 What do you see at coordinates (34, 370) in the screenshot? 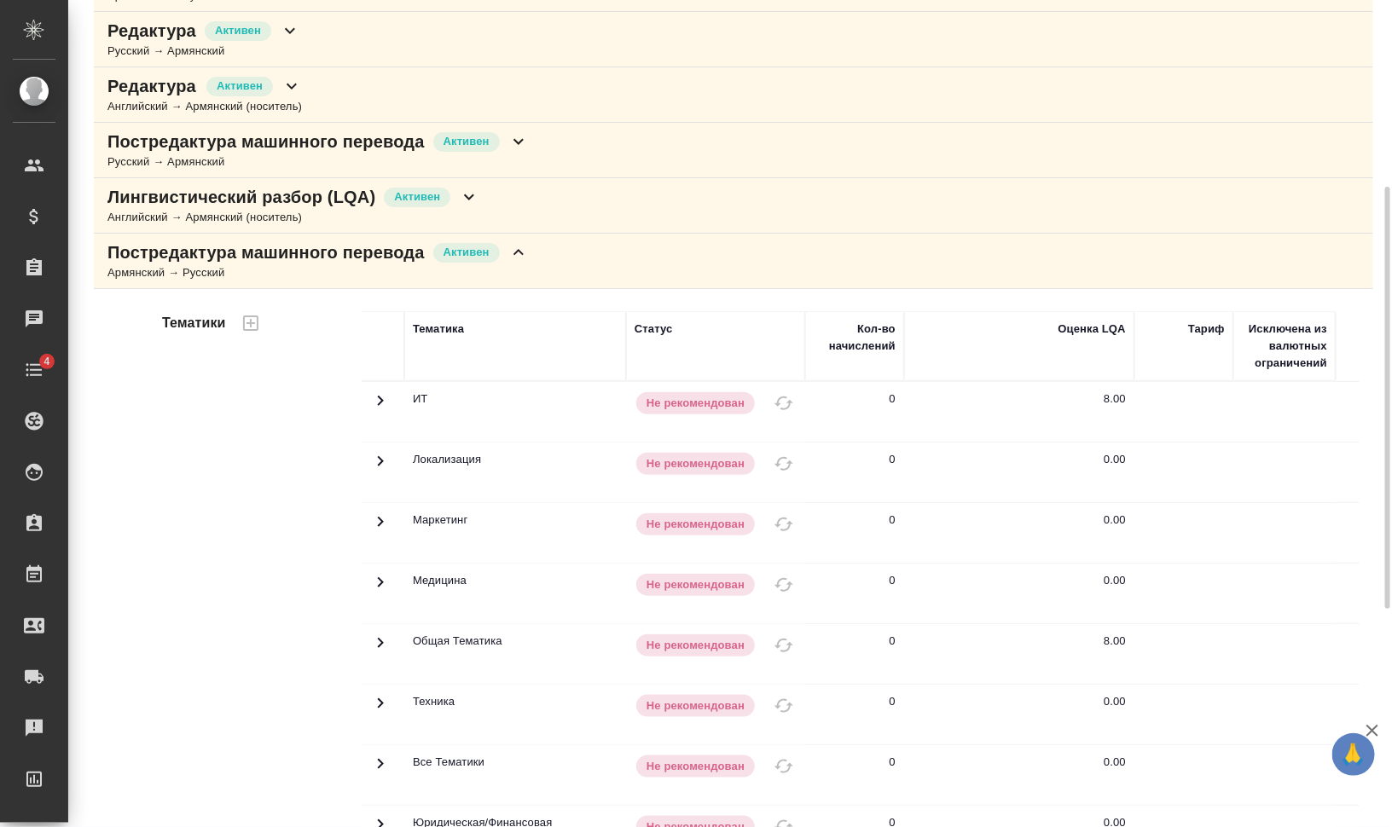
I see `a: 4` at bounding box center [34, 370].